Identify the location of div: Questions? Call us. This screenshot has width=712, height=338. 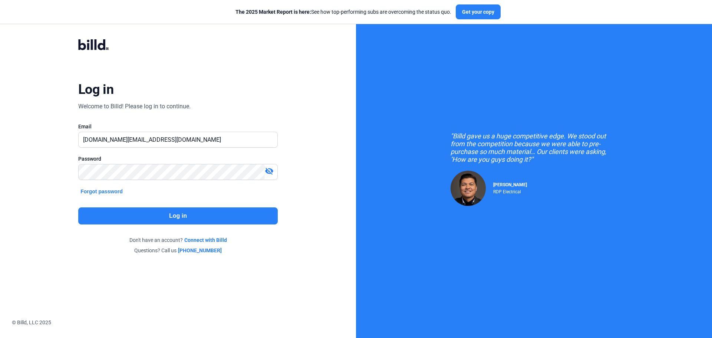
(178, 250).